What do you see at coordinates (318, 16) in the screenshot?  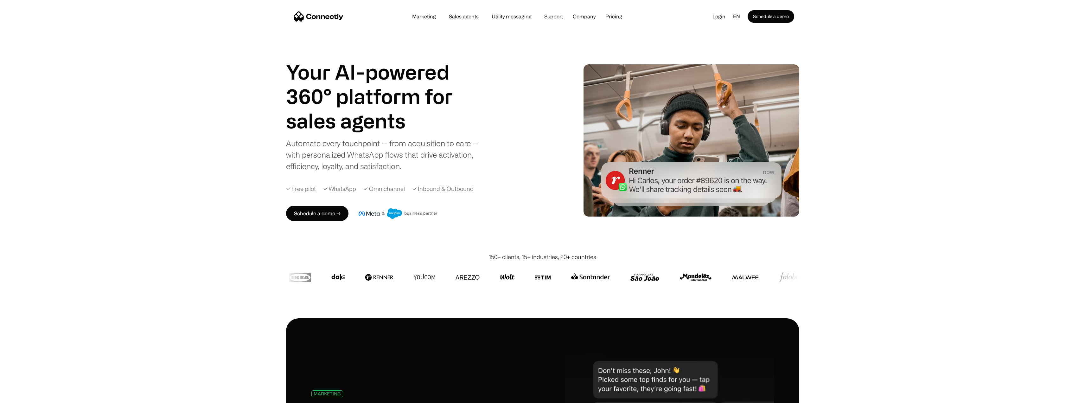 I see `a: home` at bounding box center [318, 16].